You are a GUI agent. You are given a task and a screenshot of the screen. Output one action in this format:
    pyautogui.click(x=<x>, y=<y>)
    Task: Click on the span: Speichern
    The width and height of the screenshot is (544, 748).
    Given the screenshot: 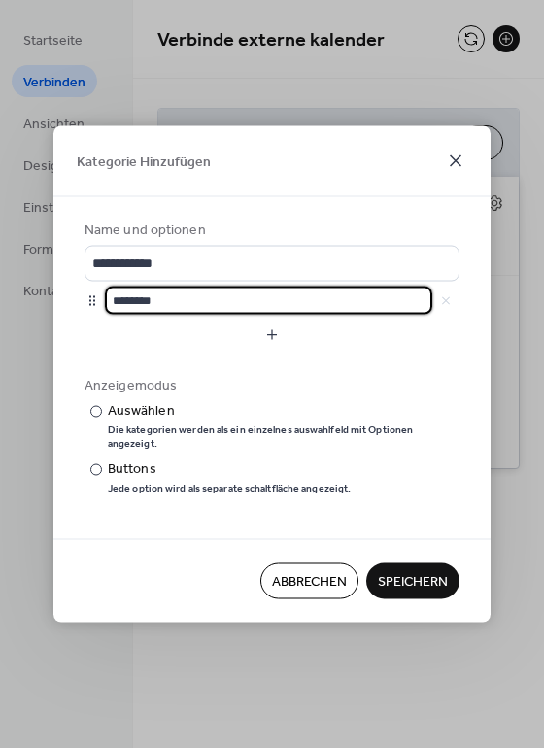 What is the action you would take?
    pyautogui.click(x=413, y=582)
    